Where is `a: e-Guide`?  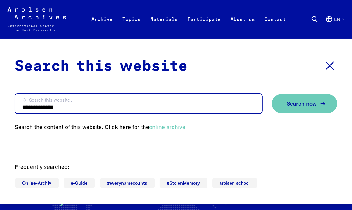 a: e-Guide is located at coordinates (79, 183).